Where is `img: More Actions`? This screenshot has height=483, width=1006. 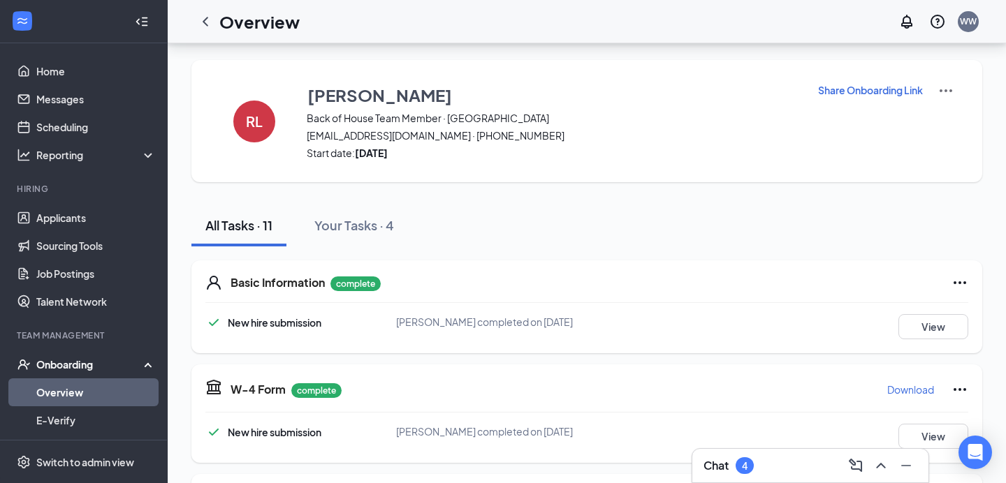
img: More Actions is located at coordinates (946, 91).